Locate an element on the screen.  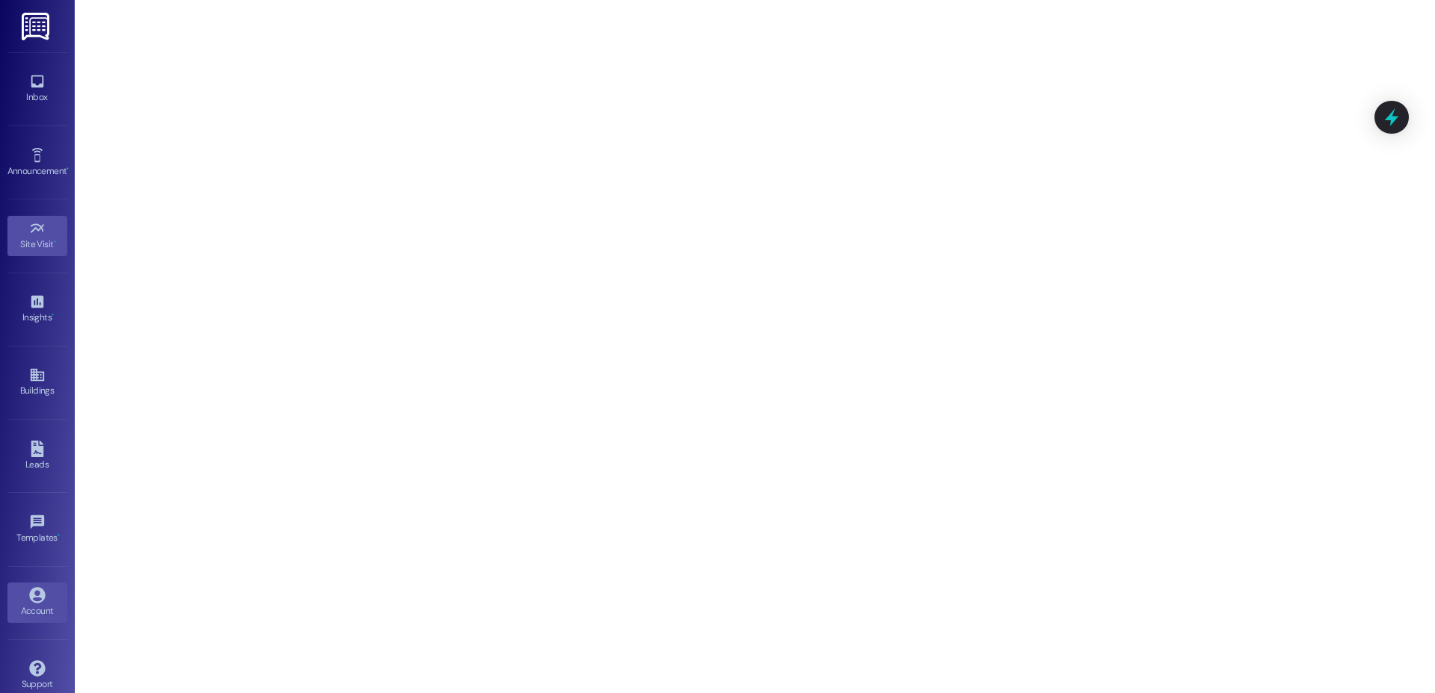
img: ResiDesk Logo is located at coordinates (37, 26).